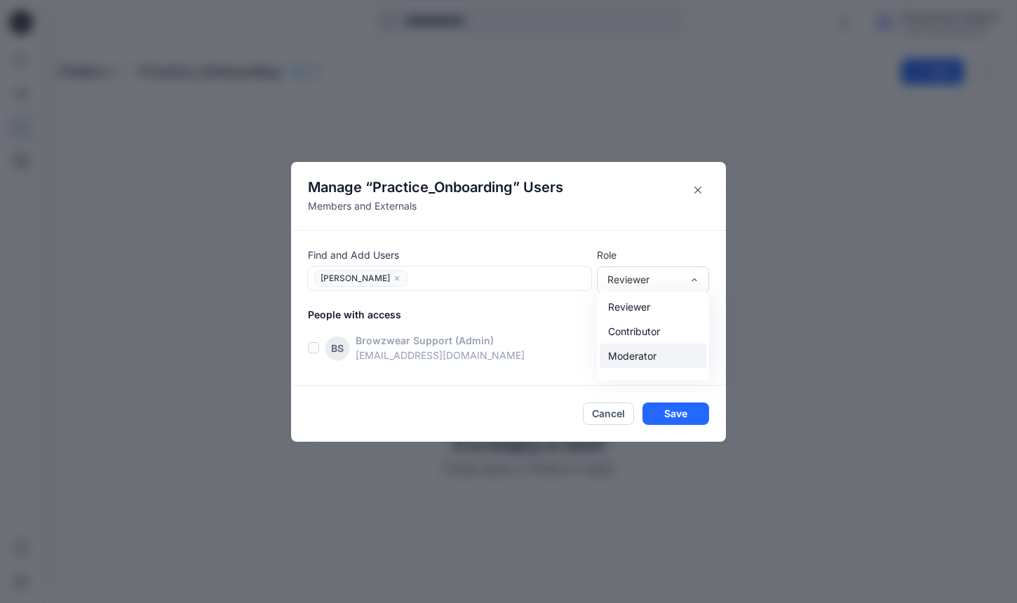 The height and width of the screenshot is (603, 1017). I want to click on h4: Manage “ ” Users, so click(435, 187).